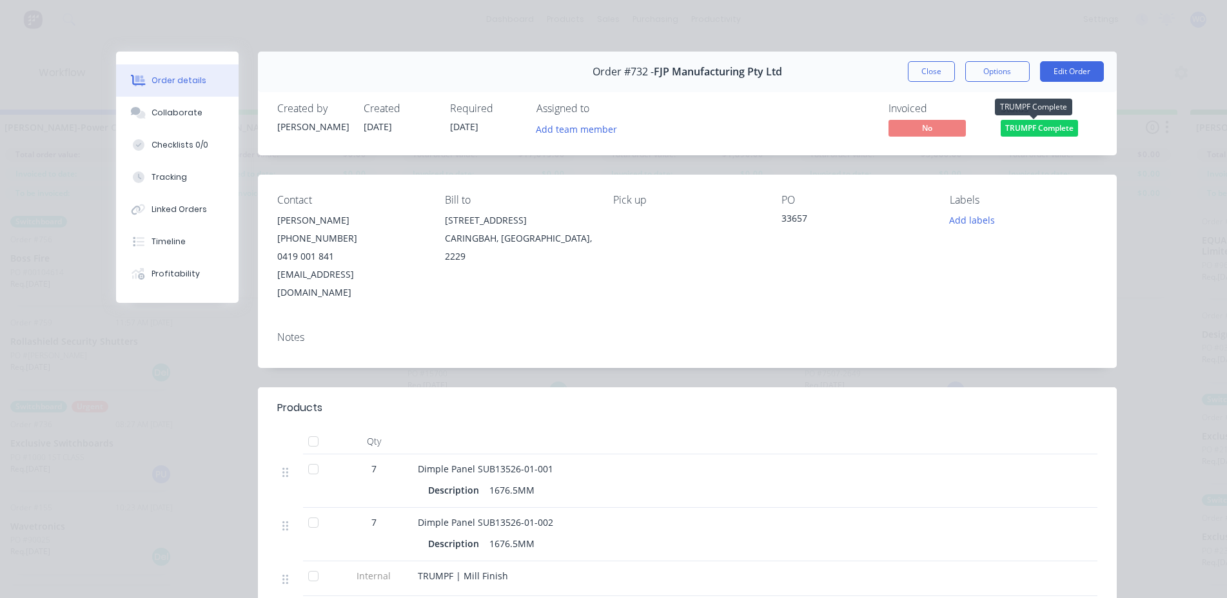 The width and height of the screenshot is (1227, 598). What do you see at coordinates (177, 209) in the screenshot?
I see `button: Linked Orders` at bounding box center [177, 209].